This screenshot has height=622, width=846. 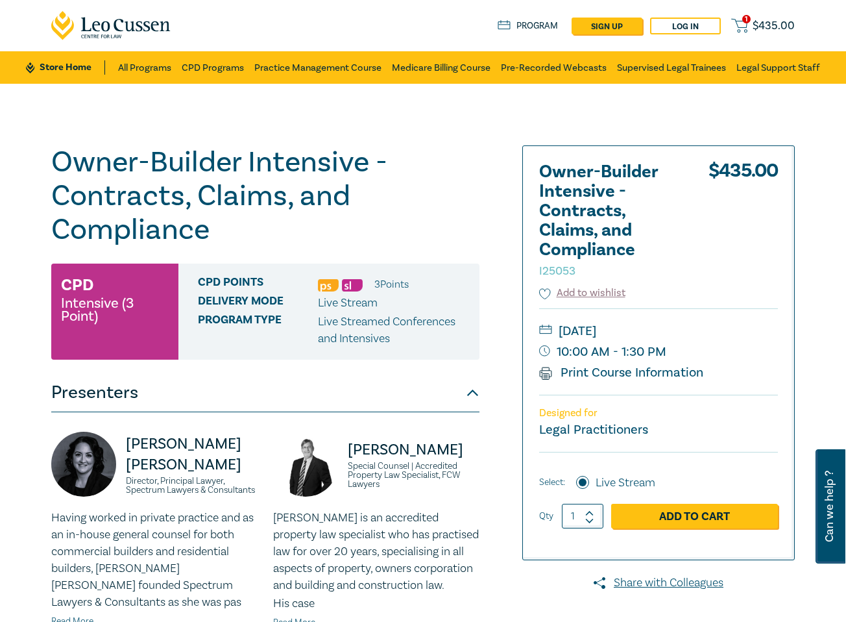 I want to click on input: 1, so click(x=583, y=516).